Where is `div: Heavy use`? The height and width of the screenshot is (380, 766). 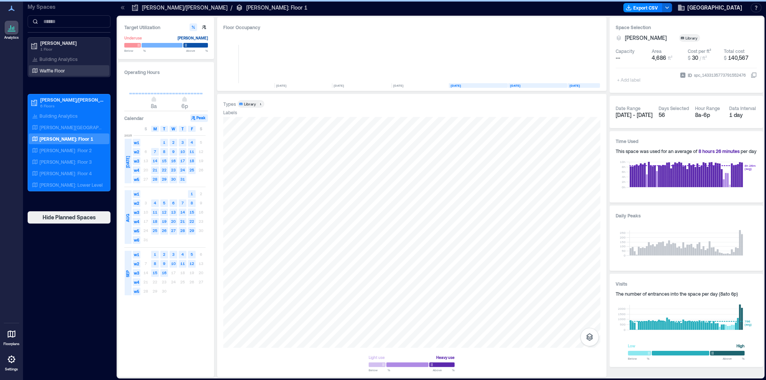 div: Heavy use is located at coordinates (445, 357).